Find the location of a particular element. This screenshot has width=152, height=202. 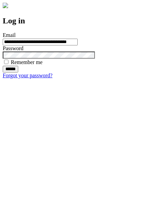

label: Password is located at coordinates (13, 48).